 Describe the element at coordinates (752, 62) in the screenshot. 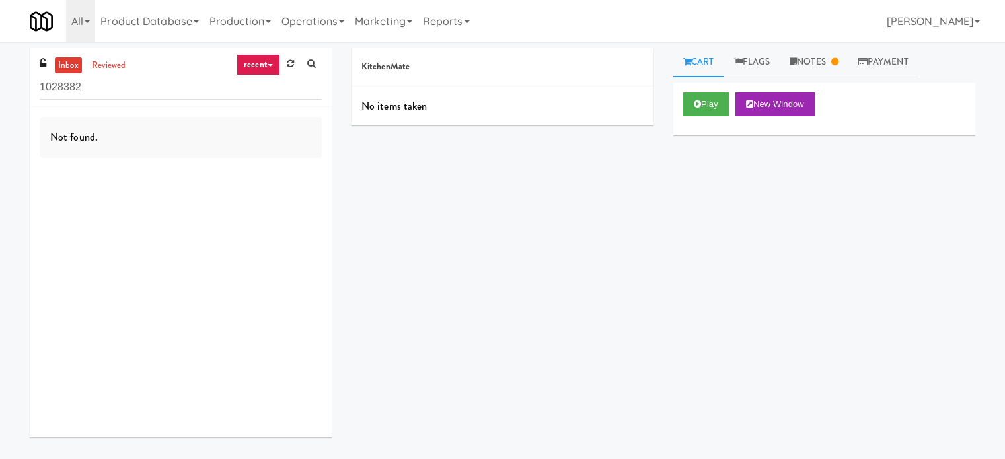

I see `a: Flags` at that location.